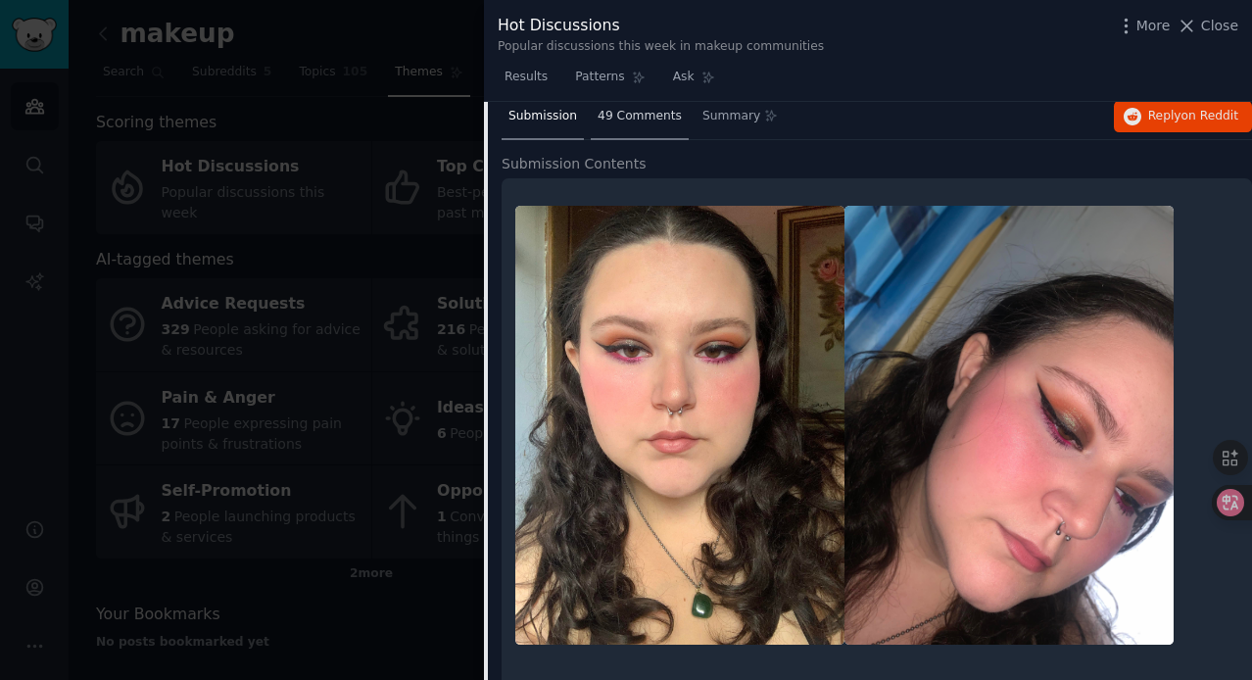 This screenshot has height=680, width=1252. Describe the element at coordinates (1193, 117) in the screenshot. I see `span: Reply` at that location.